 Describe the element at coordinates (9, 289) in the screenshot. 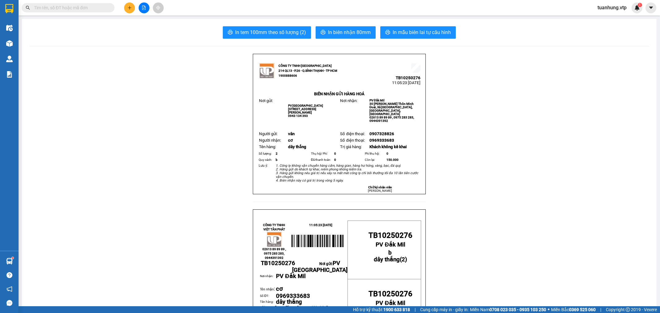

I see `span: notification` at that location.